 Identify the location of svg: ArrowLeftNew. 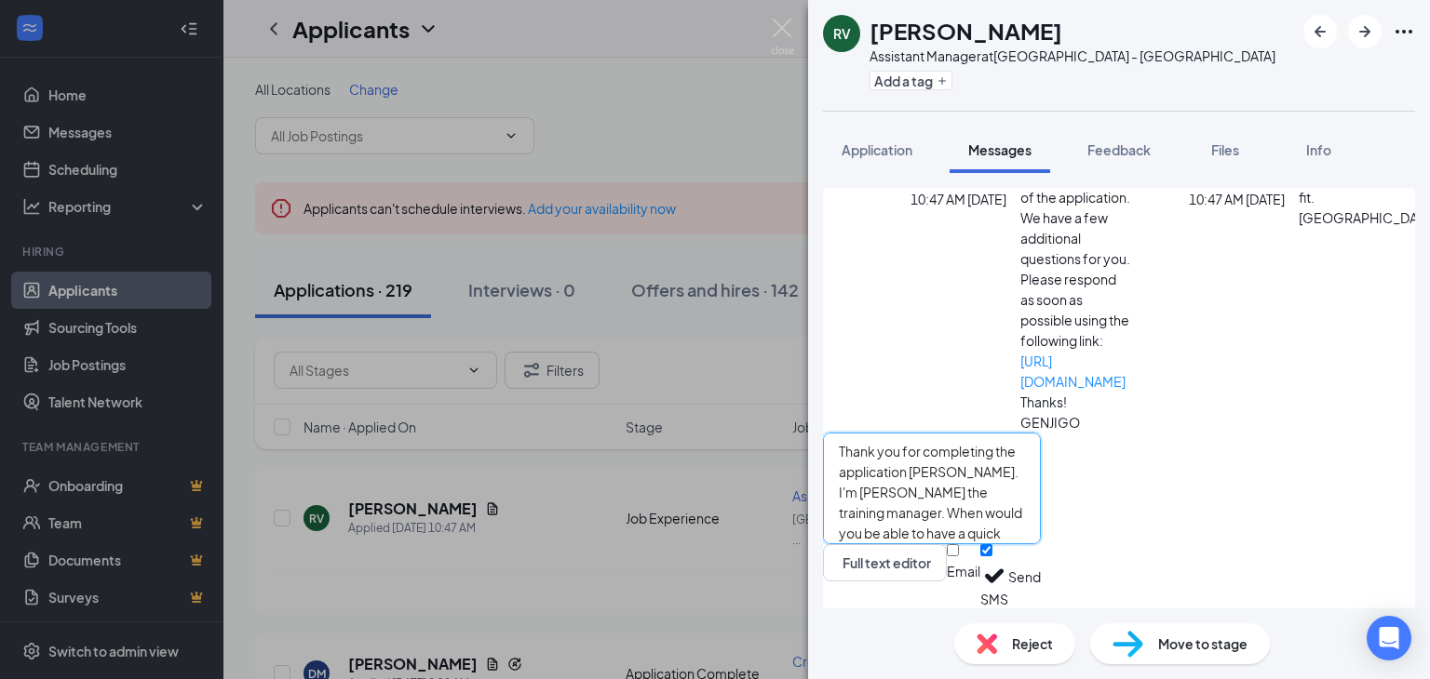
(1320, 32).